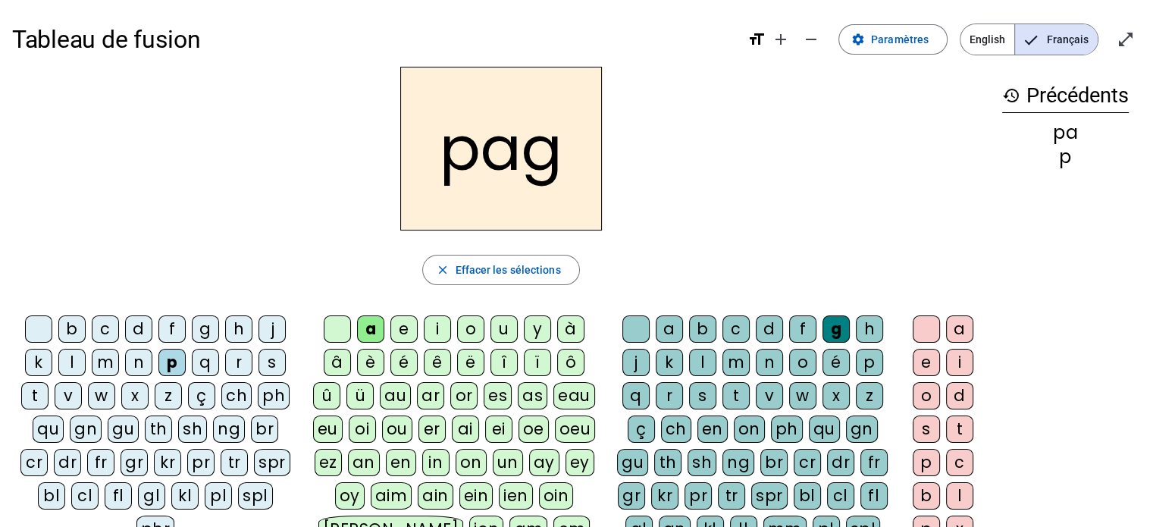  What do you see at coordinates (900, 39) in the screenshot?
I see `span: Paramètres` at bounding box center [900, 39].